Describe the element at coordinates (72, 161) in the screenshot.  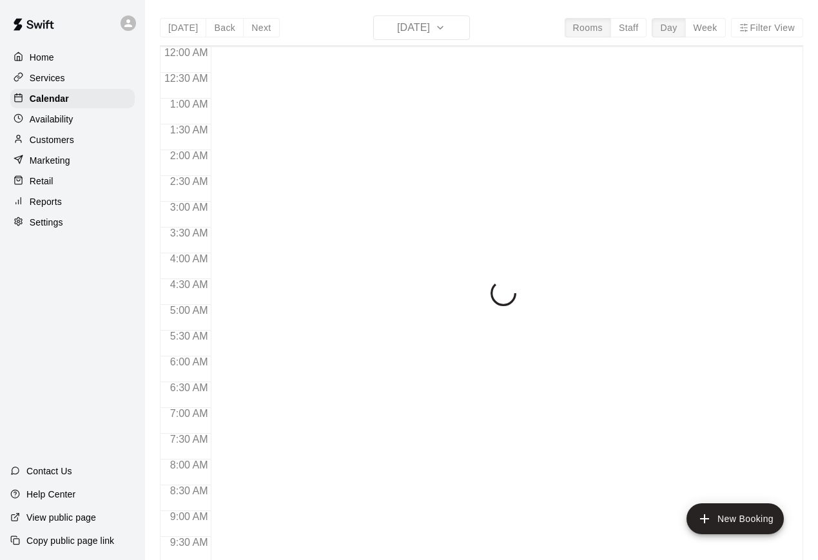
I see `div: Marketing` at that location.